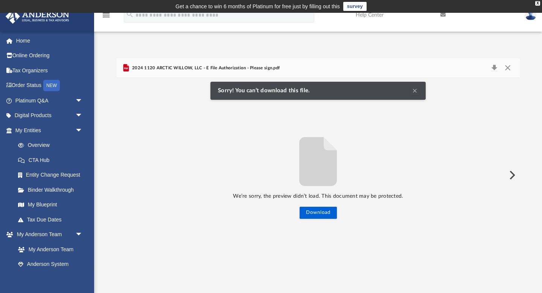 The width and height of the screenshot is (542, 293). I want to click on a: Anderson System, so click(50, 264).